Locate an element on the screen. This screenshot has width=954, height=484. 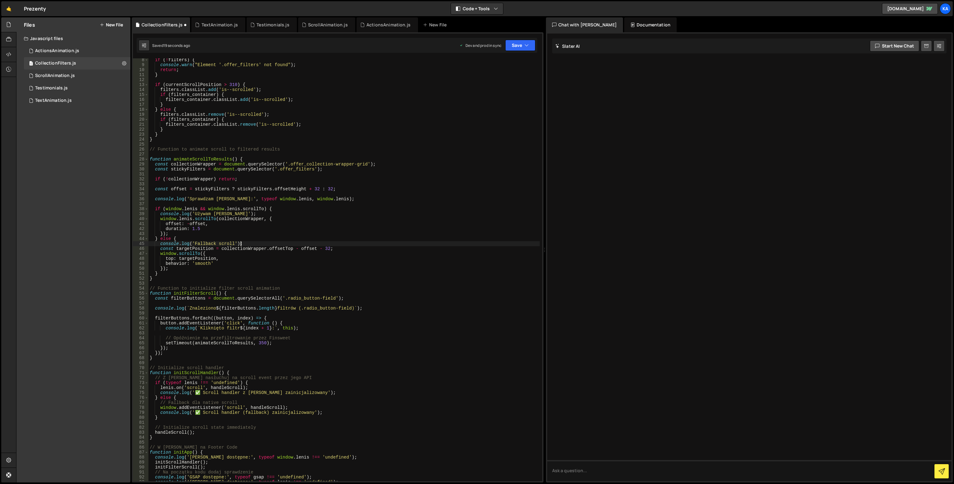
div: 16268/43877.js is located at coordinates (77, 51).